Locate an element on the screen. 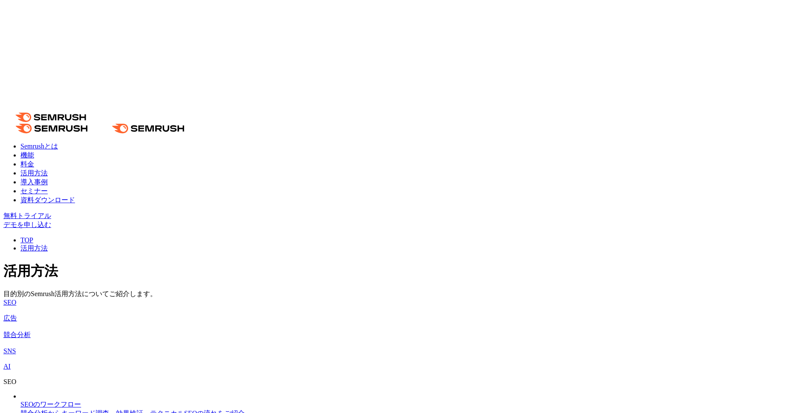 The image size is (812, 413). a: 広告 is located at coordinates (406, 318).